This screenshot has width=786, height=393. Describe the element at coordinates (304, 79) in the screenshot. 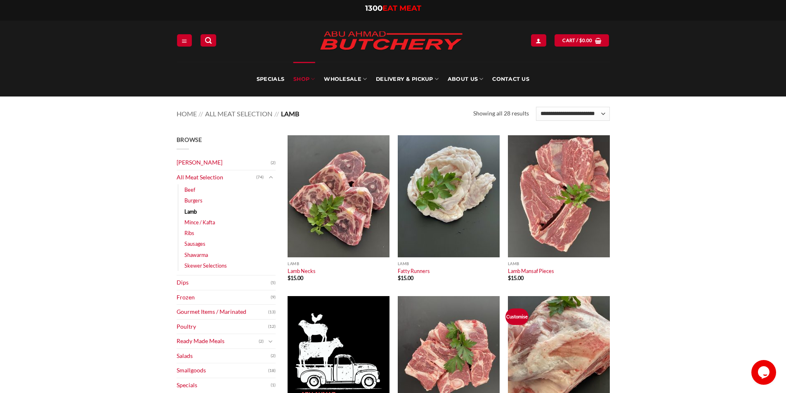

I see `a: SHOP` at that location.